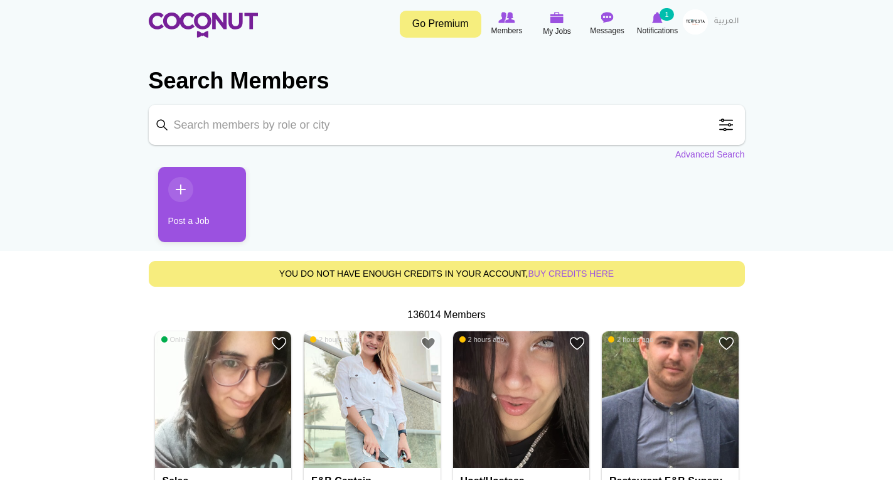 Image resolution: width=893 pixels, height=480 pixels. I want to click on a: Messages Messages, so click(607, 24).